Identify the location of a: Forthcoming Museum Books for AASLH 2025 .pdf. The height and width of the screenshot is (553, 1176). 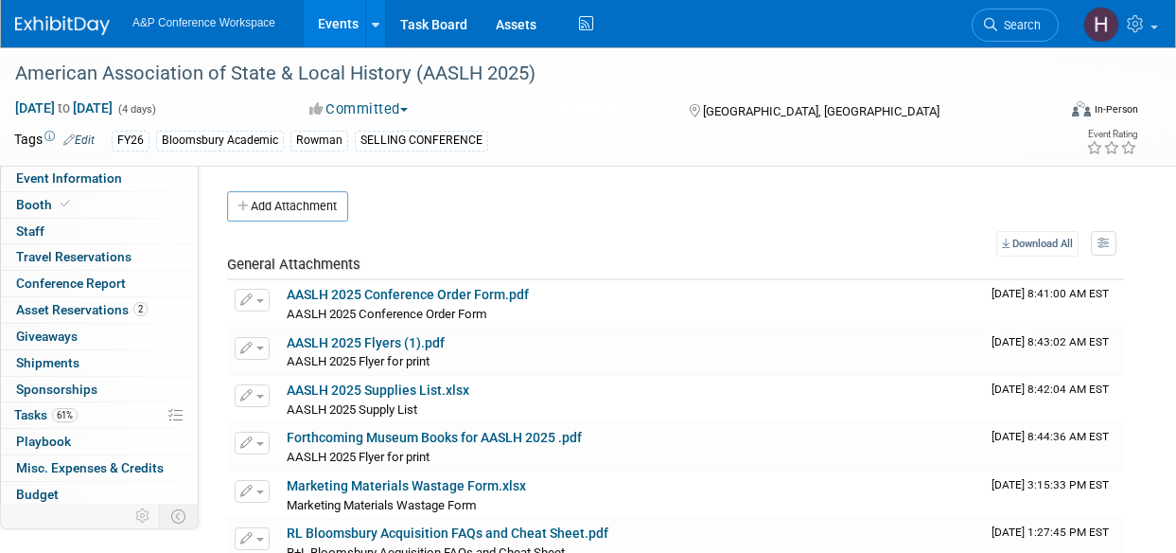
(434, 437).